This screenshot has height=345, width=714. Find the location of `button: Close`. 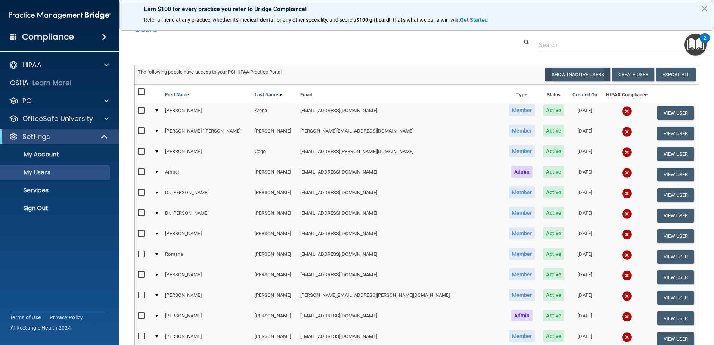

button: Close is located at coordinates (705, 9).